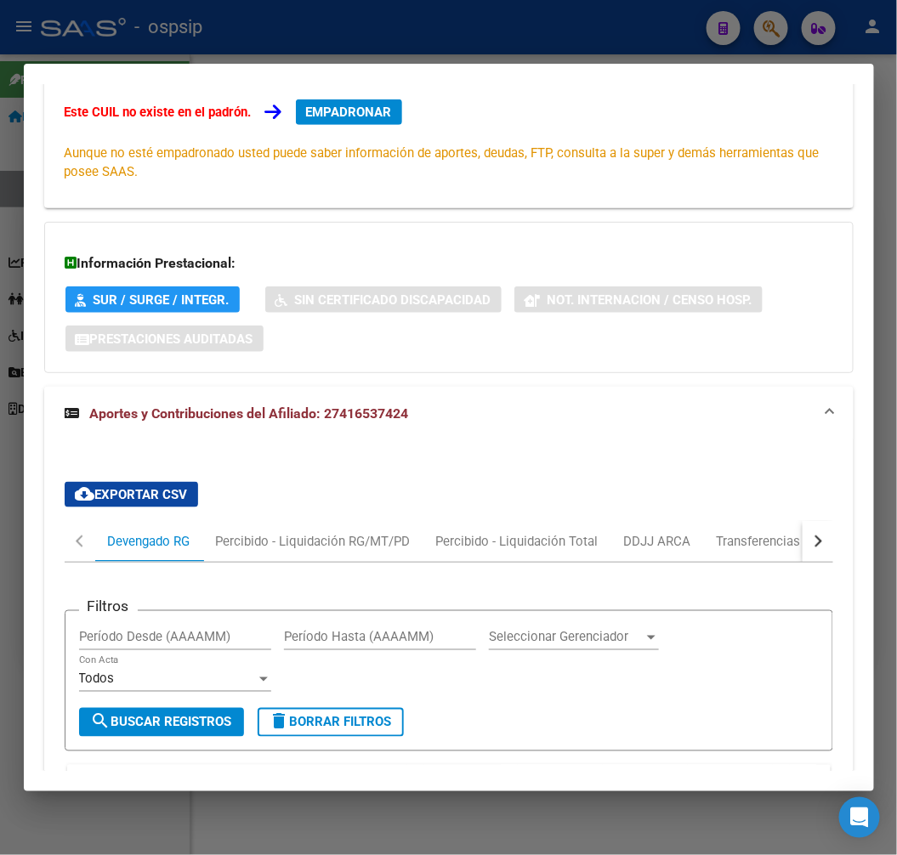  I want to click on strong: Este CUIL no existe en el padrón., so click(158, 112).